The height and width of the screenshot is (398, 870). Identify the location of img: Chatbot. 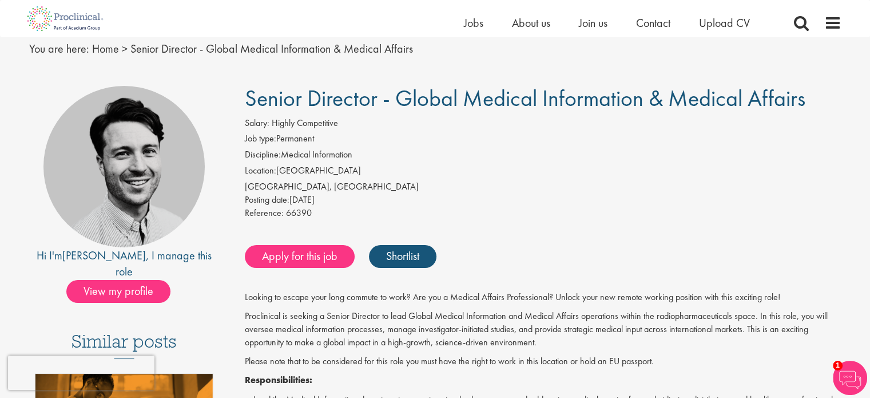
(850, 378).